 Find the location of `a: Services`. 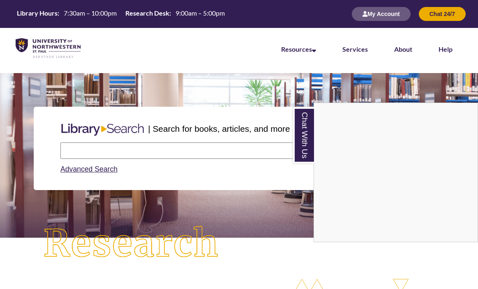

a: Services is located at coordinates (355, 49).